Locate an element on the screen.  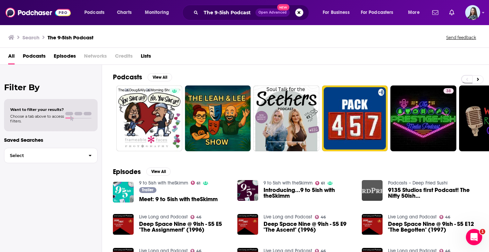
button: Open AdvancedNew is located at coordinates (272, 13).